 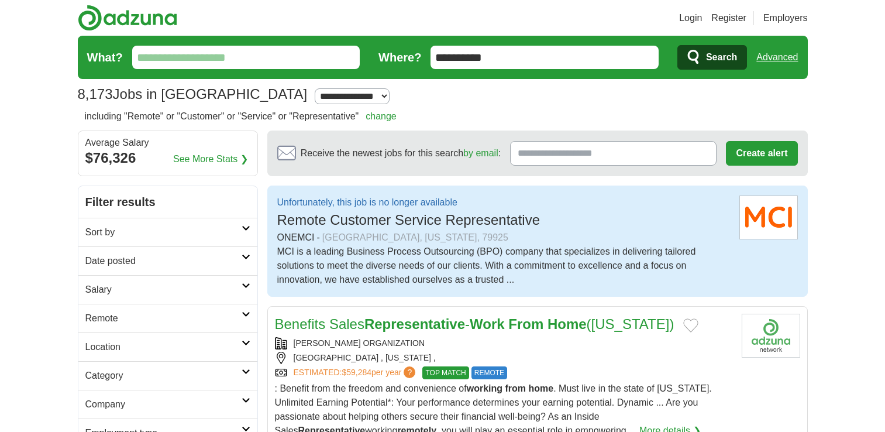 What do you see at coordinates (95, 94) in the screenshot?
I see `span: 8,173` at bounding box center [95, 94].